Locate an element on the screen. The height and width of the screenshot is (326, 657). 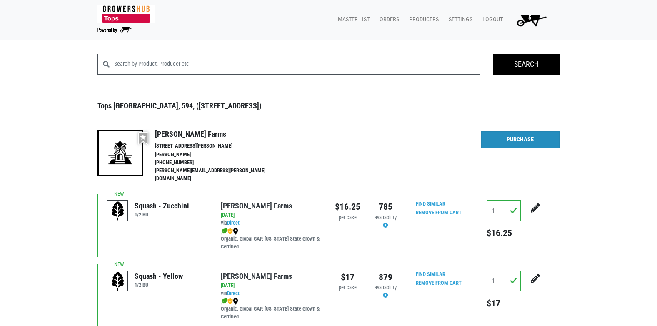
img: Powered by Big Wheelbarrow is located at coordinates (115, 30).